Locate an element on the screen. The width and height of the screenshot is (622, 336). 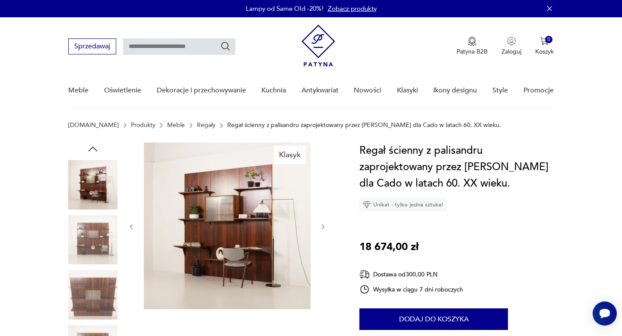
a: Zobacz produkty is located at coordinates (352, 9).